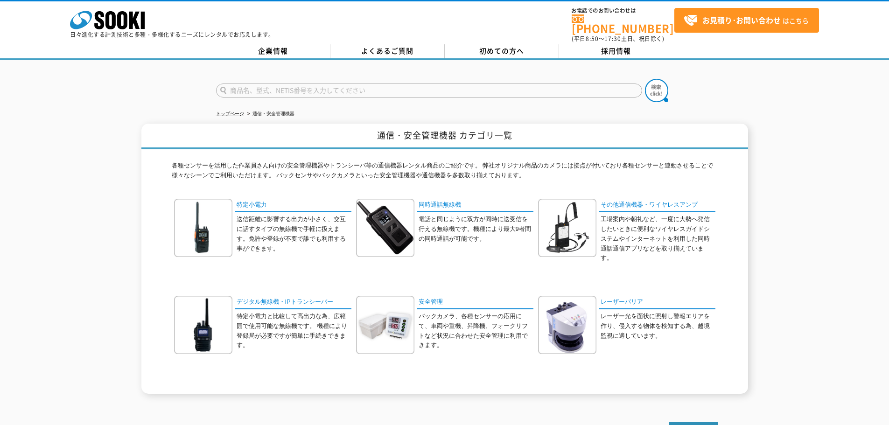 The height and width of the screenshot is (425, 889). Describe the element at coordinates (294, 234) in the screenshot. I see `p: 送信距離に影響する出力が小さく、交互に話すタイプの無線機で手軽に扱えます。免許や登録が不要で誰でも利用する事ができます。` at that location.